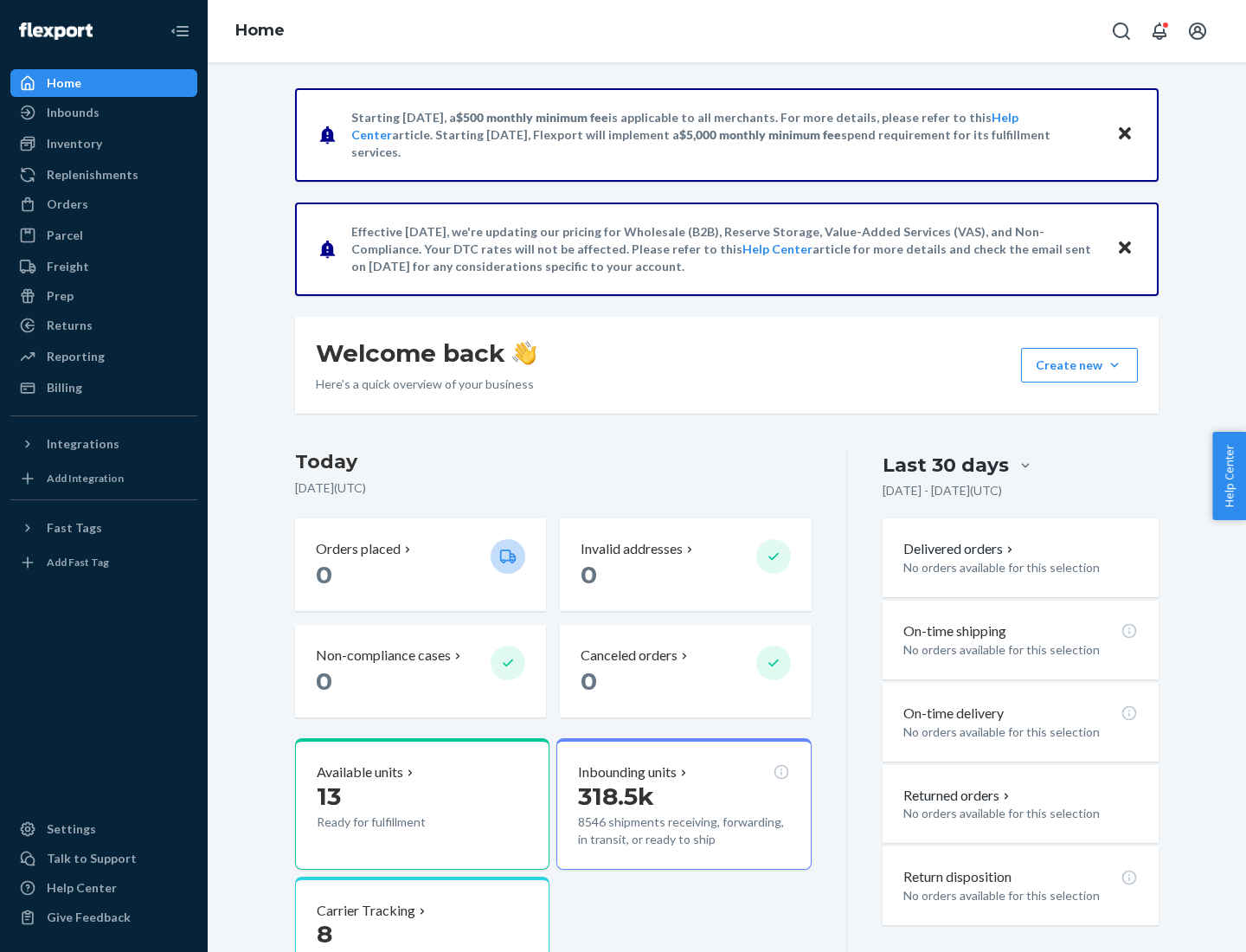 The image size is (1246, 952). What do you see at coordinates (329, 796) in the screenshot?
I see `span: 13` at bounding box center [329, 796].